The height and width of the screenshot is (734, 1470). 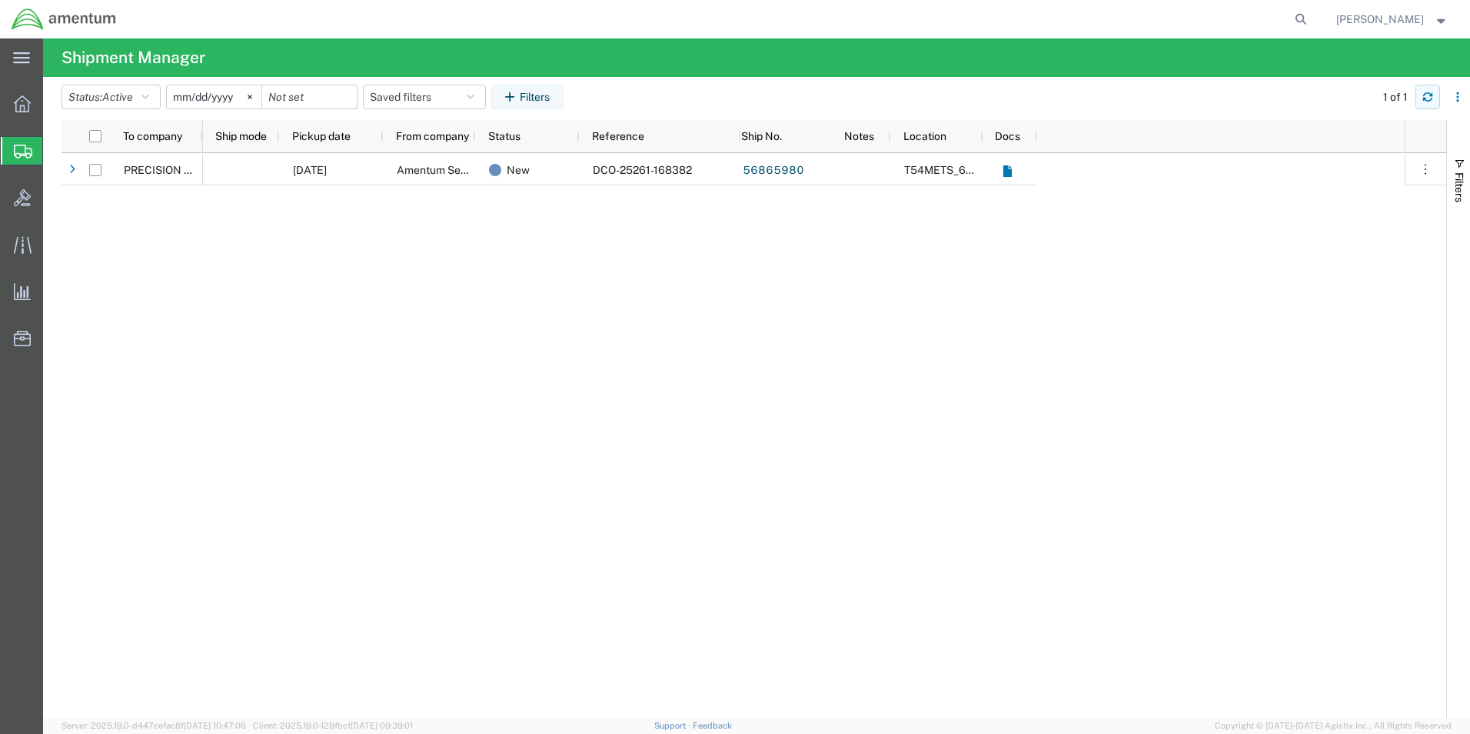 I want to click on span: New, so click(x=518, y=170).